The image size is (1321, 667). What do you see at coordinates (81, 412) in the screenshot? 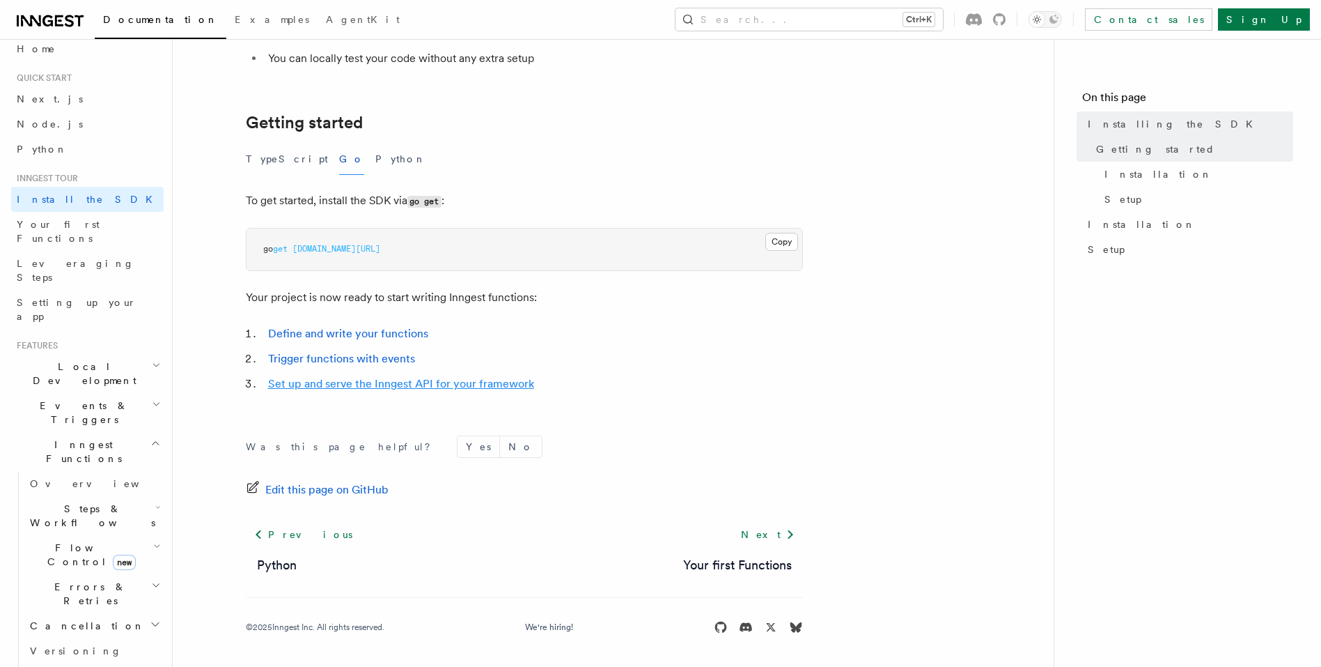
I see `span: Events & Triggers` at bounding box center [81, 412].